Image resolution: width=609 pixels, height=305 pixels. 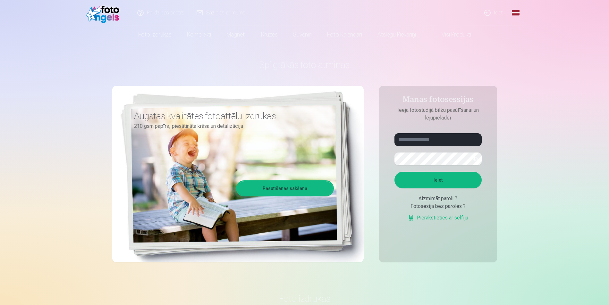 What do you see at coordinates (304, 65) in the screenshot?
I see `h1: Spilgtākās foto atmiņas` at bounding box center [304, 65].